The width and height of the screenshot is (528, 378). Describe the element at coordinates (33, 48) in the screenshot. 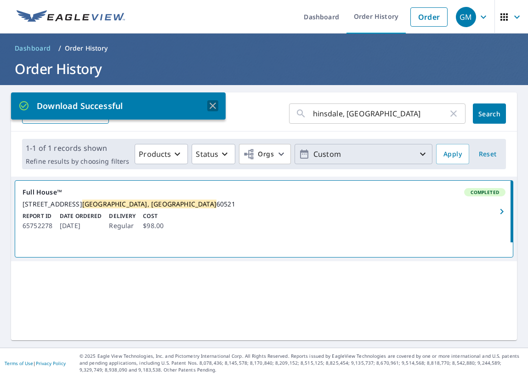

I see `span: Dashboard` at that location.